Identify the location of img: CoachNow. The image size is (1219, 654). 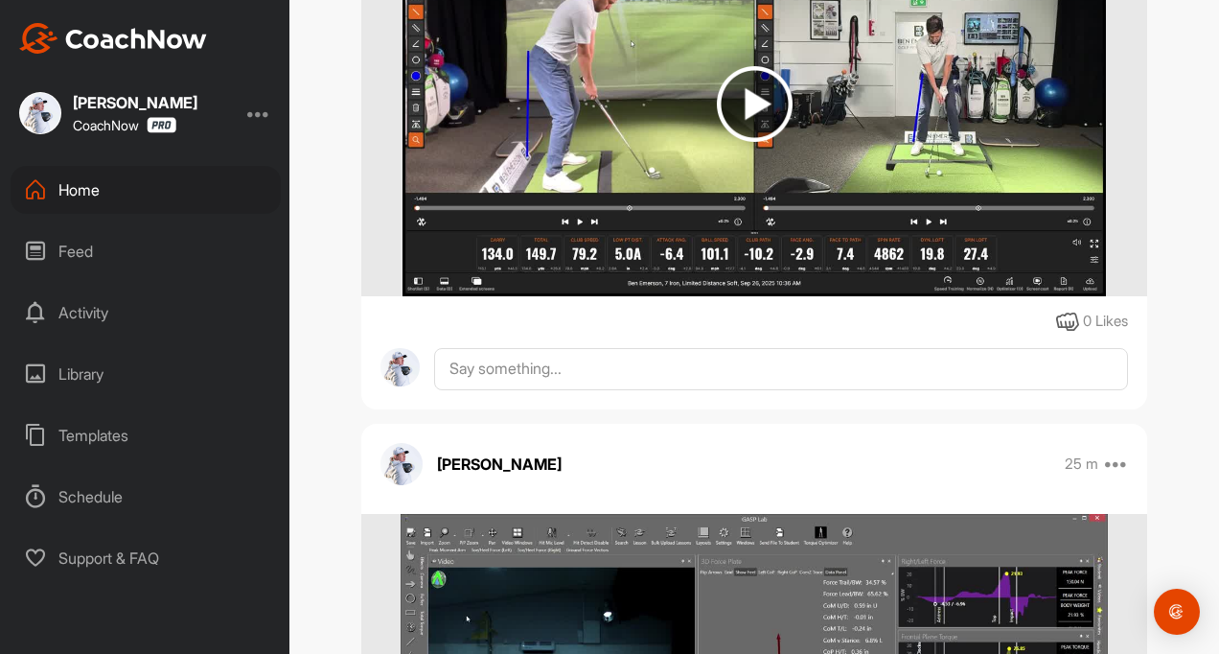
(113, 38).